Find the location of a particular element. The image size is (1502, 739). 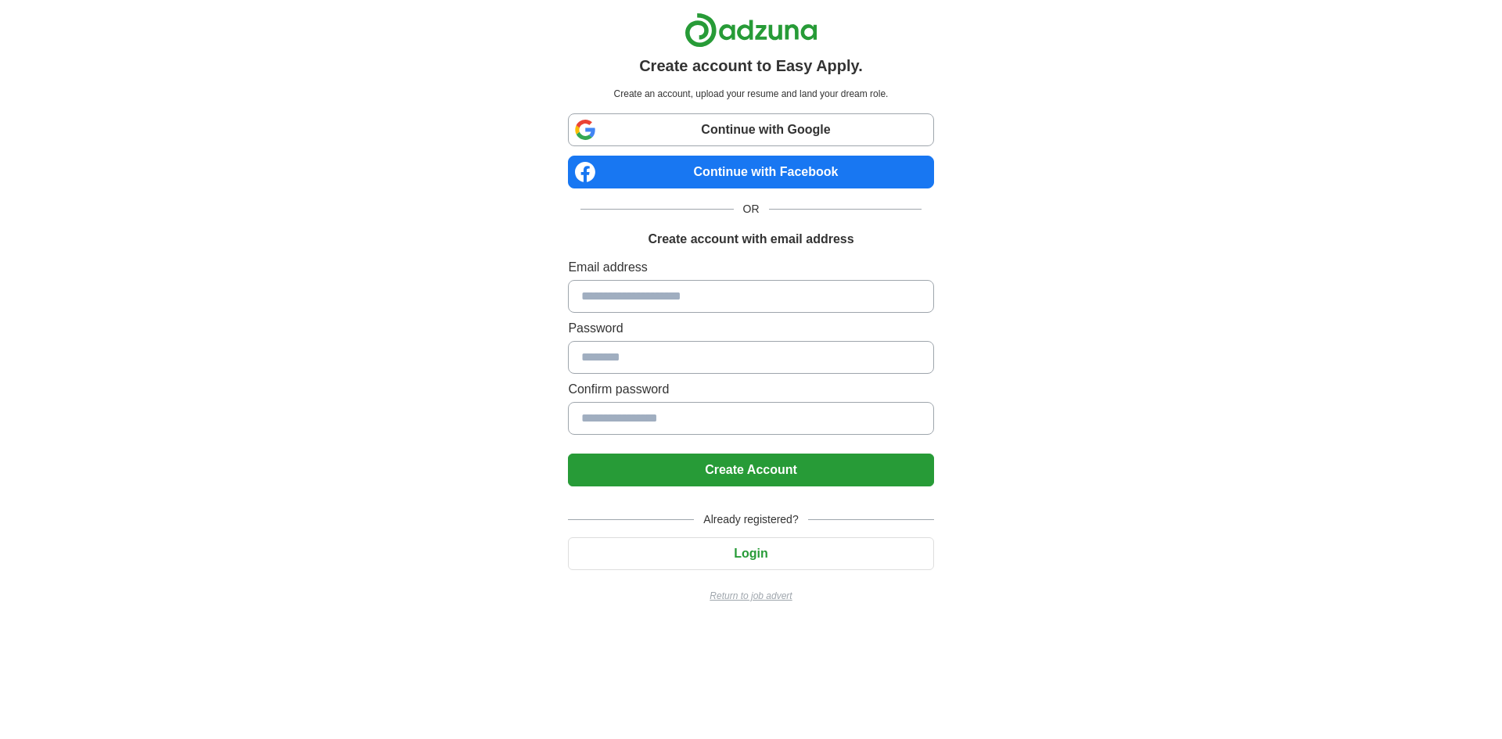

a: Return to job advert is located at coordinates (750, 596).